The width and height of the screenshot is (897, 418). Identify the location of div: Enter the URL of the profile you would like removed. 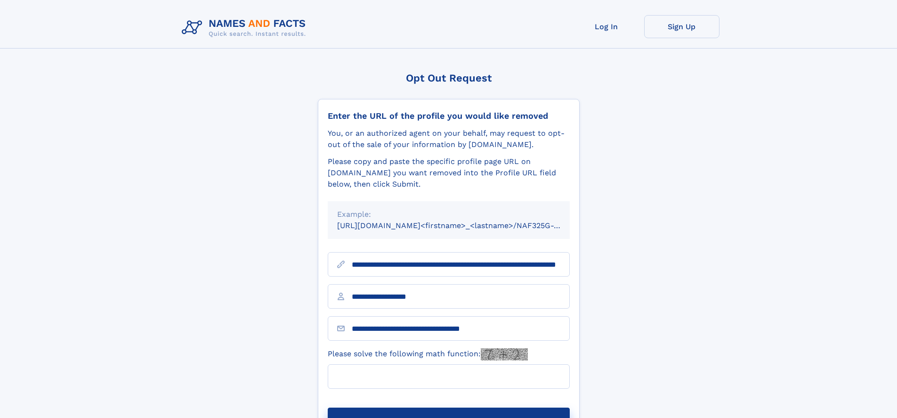
(449, 116).